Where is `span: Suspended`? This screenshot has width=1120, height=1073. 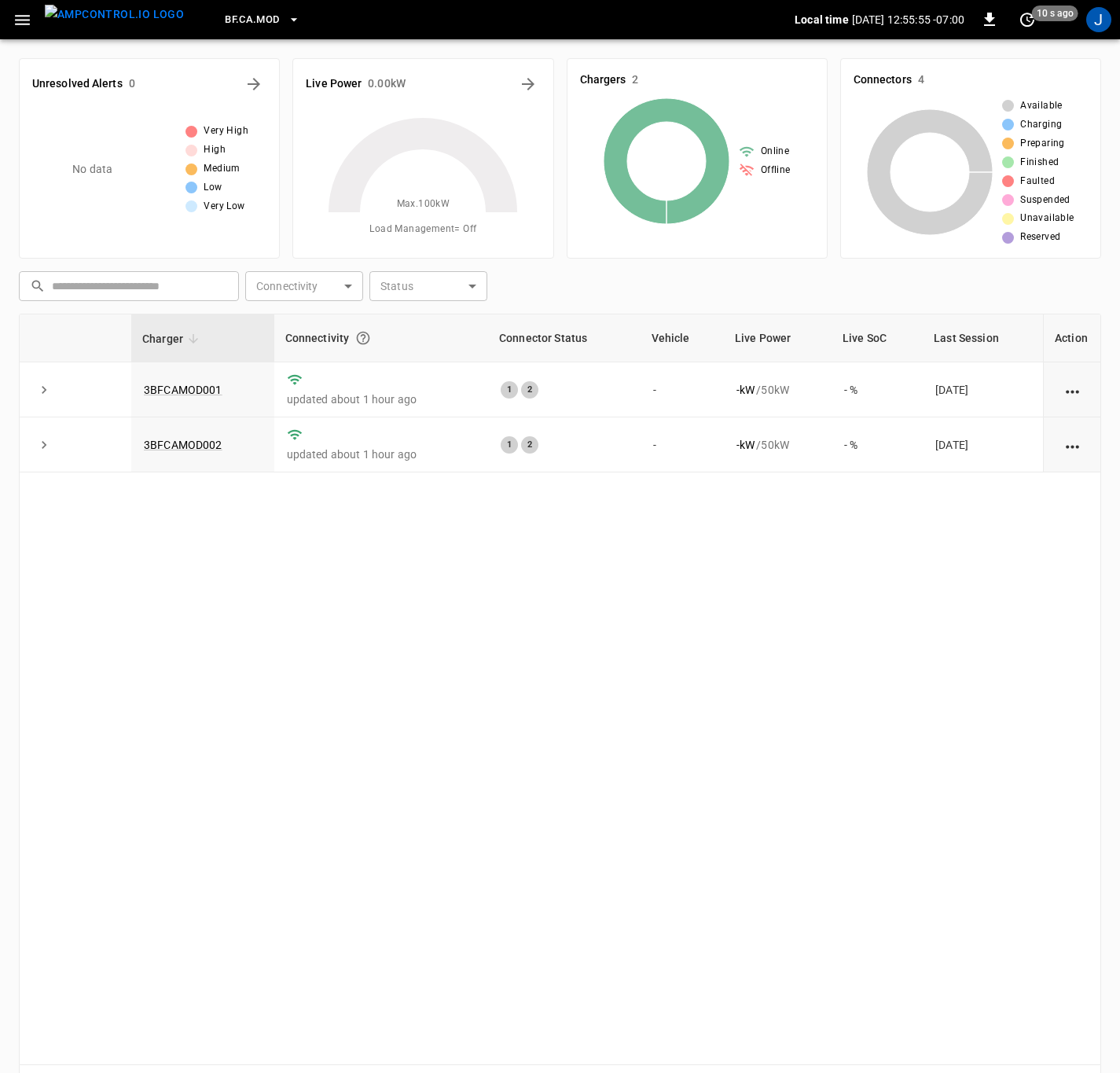 span: Suspended is located at coordinates (1046, 201).